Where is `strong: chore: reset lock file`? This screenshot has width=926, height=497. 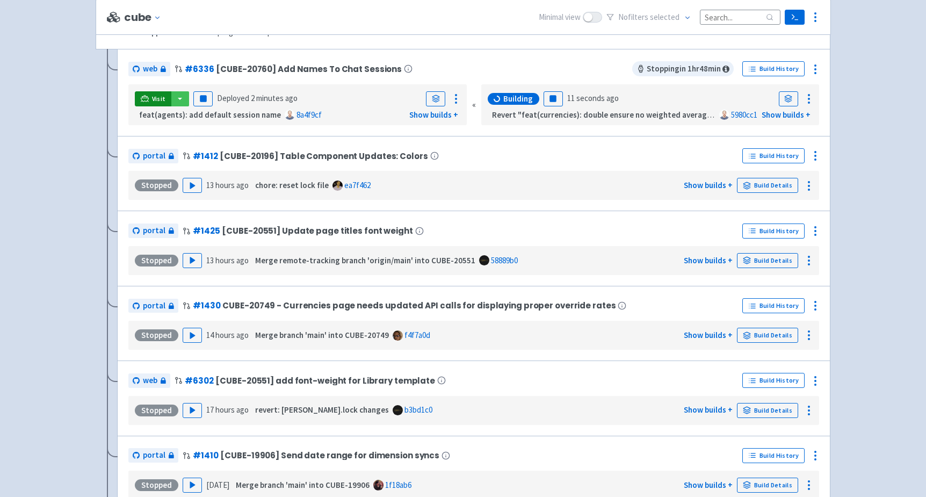 strong: chore: reset lock file is located at coordinates (292, 185).